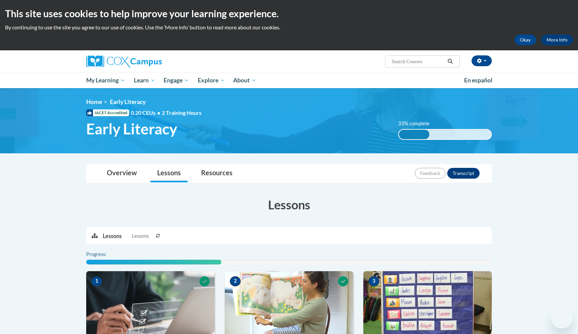 The width and height of the screenshot is (578, 334). What do you see at coordinates (450, 62) in the screenshot?
I see `button: Search` at bounding box center [450, 62].